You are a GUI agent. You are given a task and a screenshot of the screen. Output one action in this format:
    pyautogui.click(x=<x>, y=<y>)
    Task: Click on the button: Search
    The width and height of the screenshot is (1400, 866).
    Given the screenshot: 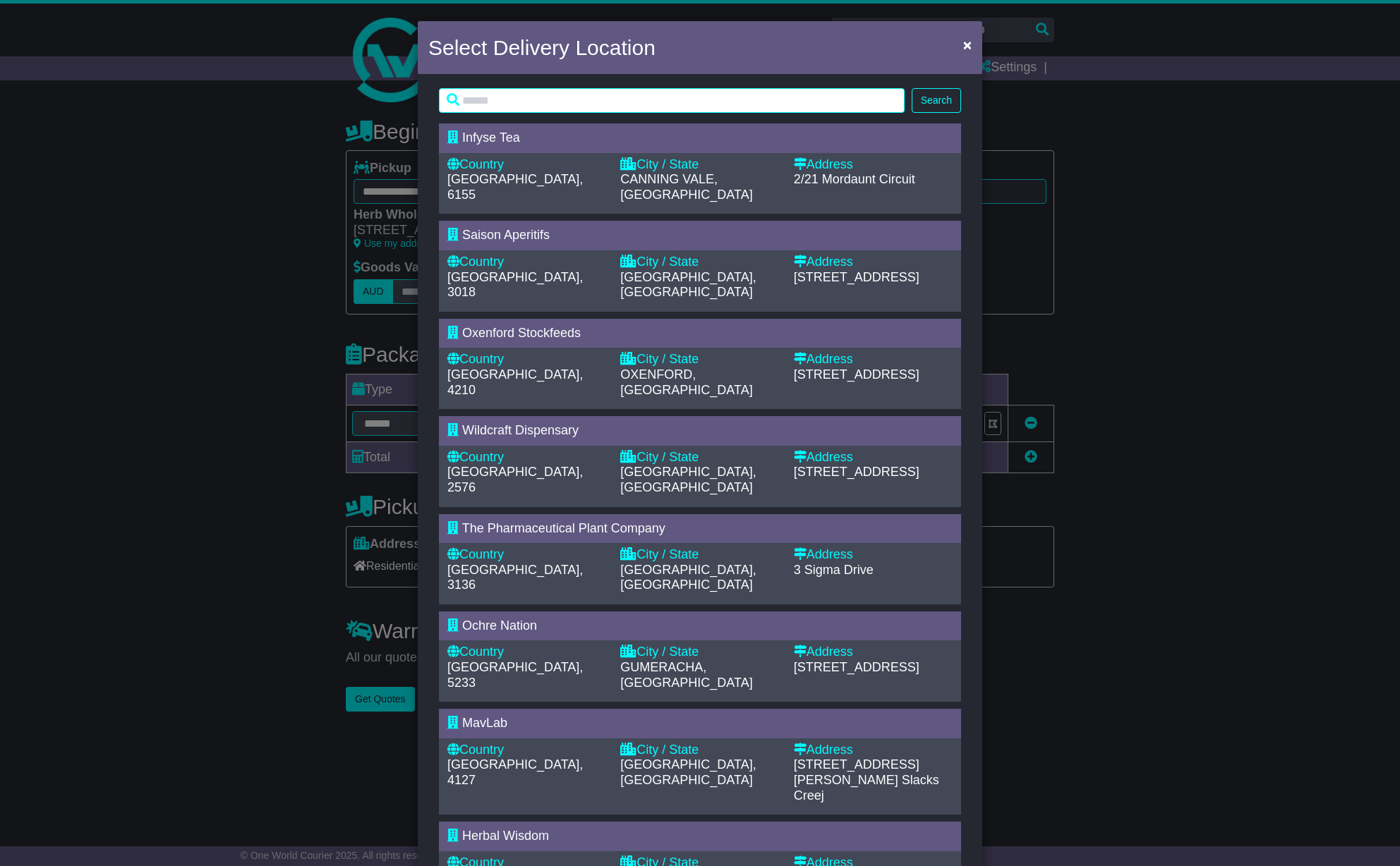 What is the action you would take?
    pyautogui.click(x=936, y=101)
    